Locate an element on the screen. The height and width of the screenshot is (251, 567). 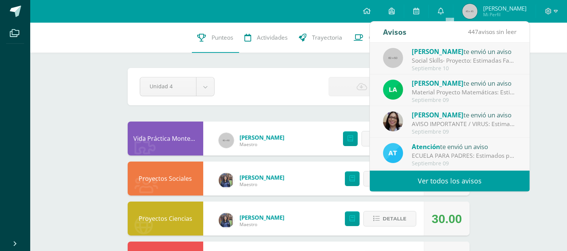
a: Ver todos los avisos is located at coordinates (449, 181).